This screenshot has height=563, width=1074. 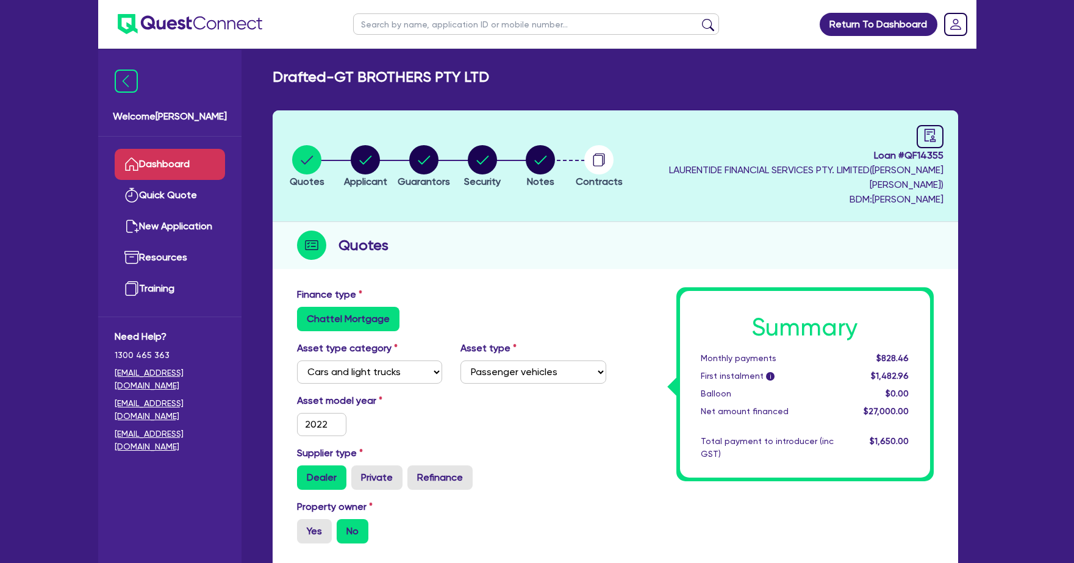 What do you see at coordinates (169, 288) in the screenshot?
I see `a: Training` at bounding box center [169, 288].